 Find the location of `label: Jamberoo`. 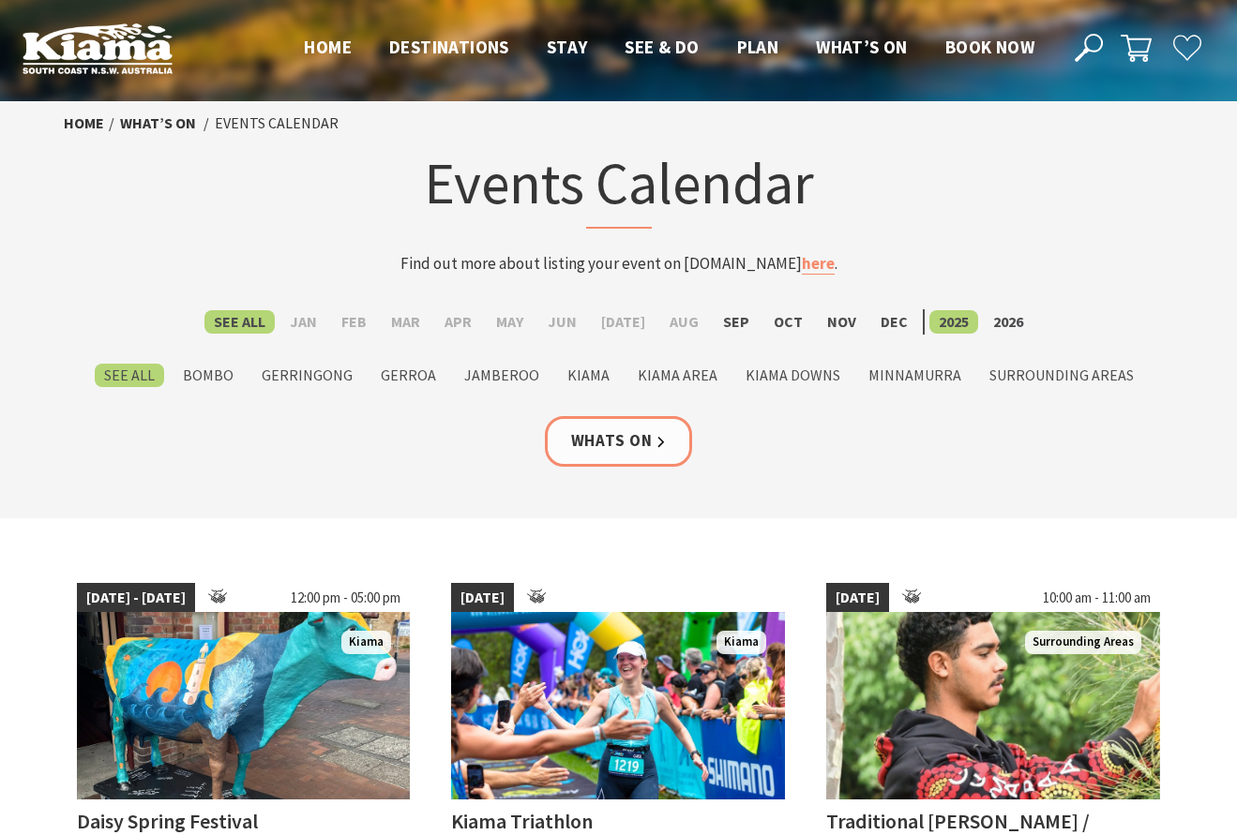

label: Jamberoo is located at coordinates (502, 375).